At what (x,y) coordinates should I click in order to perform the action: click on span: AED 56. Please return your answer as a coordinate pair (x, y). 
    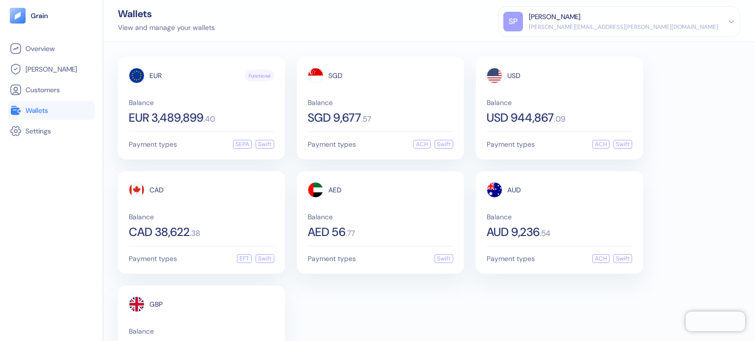
    Looking at the image, I should click on (326, 232).